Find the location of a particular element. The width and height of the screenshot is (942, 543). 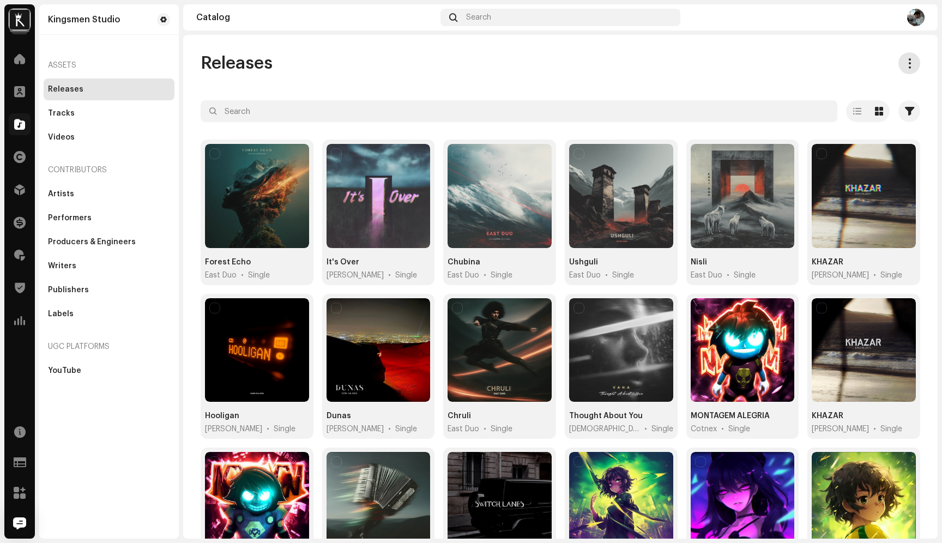

span: Cotnex is located at coordinates (704, 429).